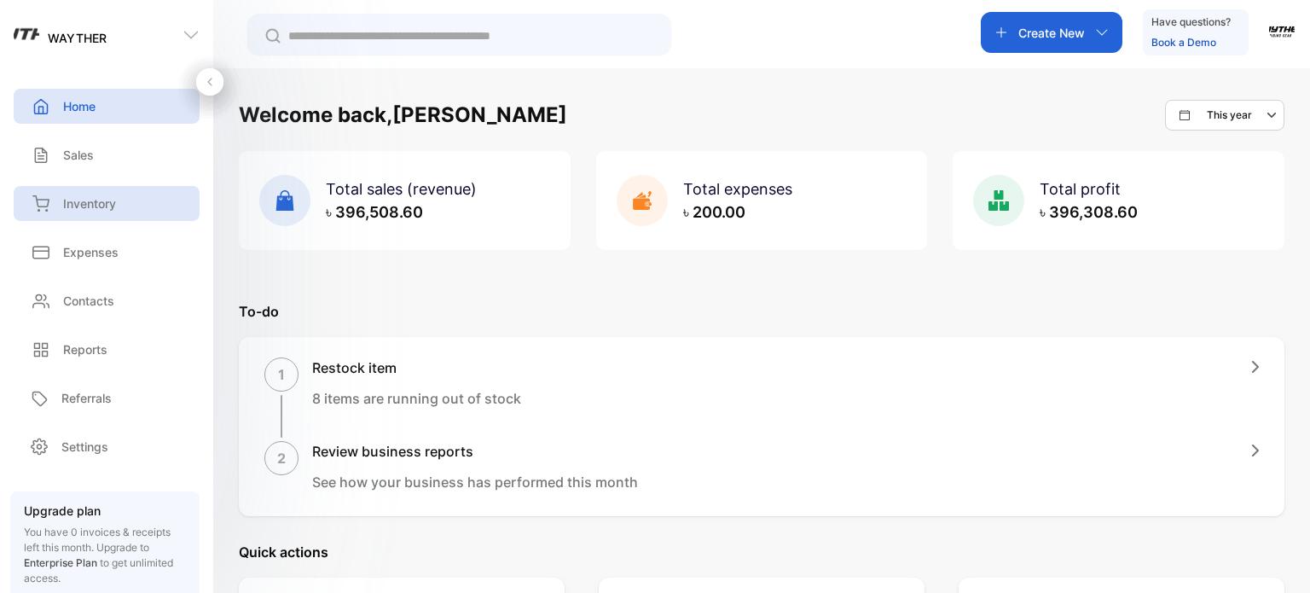 The image size is (1310, 593). What do you see at coordinates (77, 38) in the screenshot?
I see `p: WAYTHER` at bounding box center [77, 38].